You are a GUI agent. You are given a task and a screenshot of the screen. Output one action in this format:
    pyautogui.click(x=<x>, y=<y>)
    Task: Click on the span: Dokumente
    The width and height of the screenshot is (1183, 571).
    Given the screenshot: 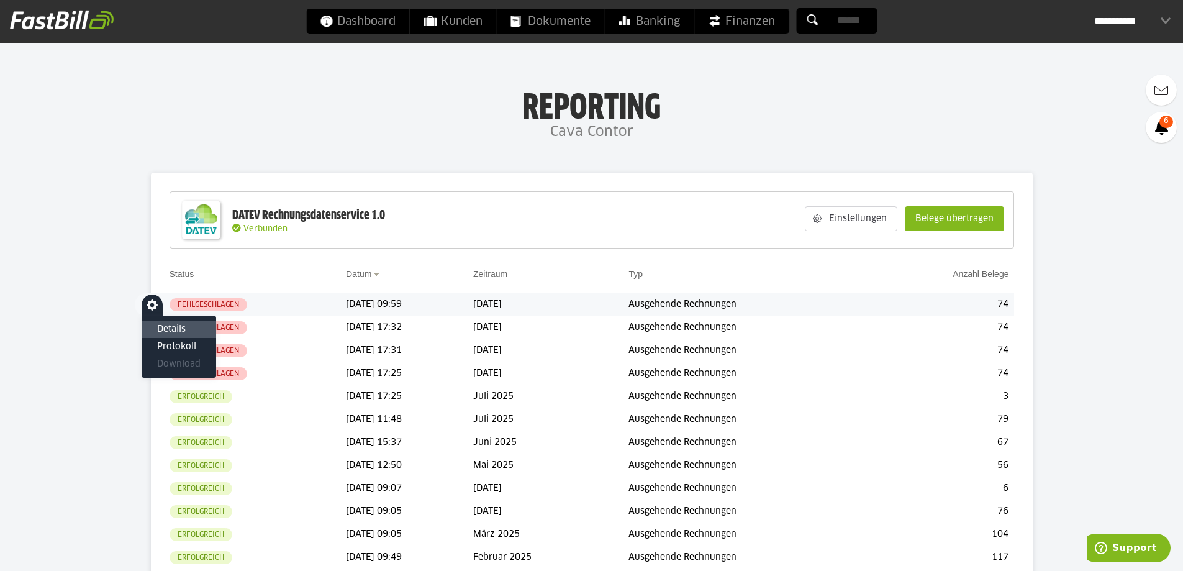 What is the action you would take?
    pyautogui.click(x=550, y=21)
    